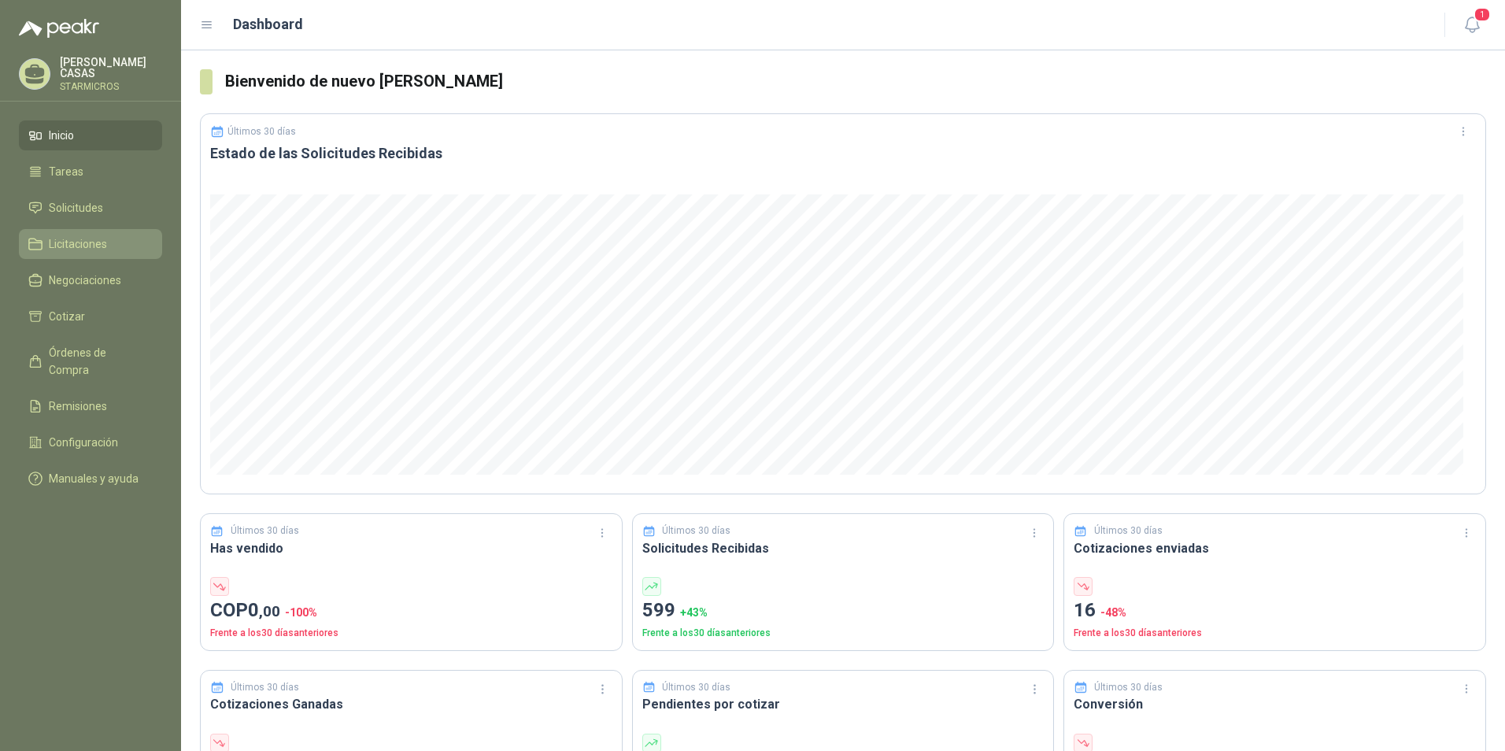 This screenshot has height=751, width=1505. I want to click on h3: Pendientes por cotizar, so click(843, 704).